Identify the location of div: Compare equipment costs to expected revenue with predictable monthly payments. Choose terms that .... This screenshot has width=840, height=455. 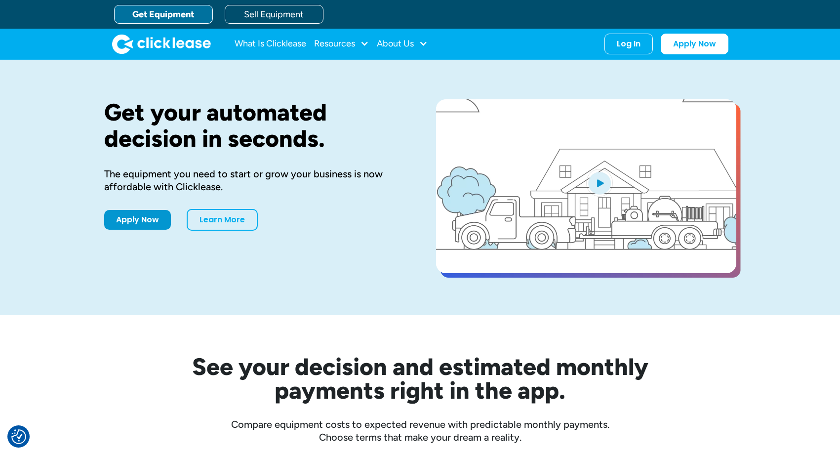
(420, 431).